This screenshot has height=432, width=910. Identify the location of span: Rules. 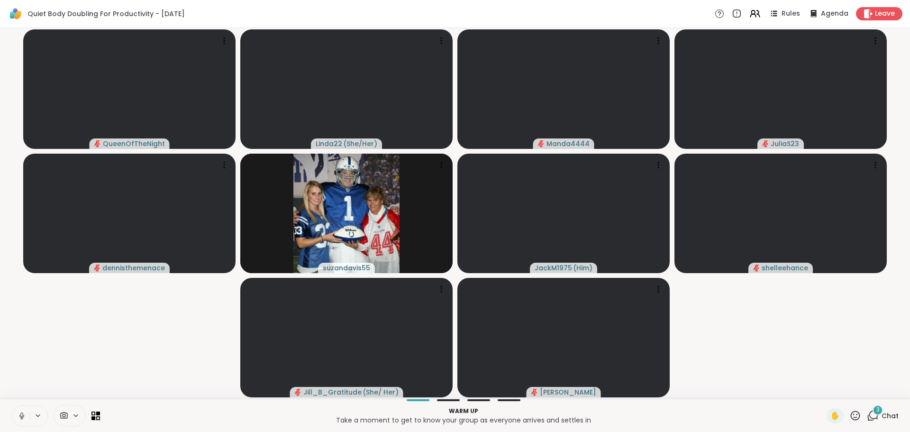
(791, 14).